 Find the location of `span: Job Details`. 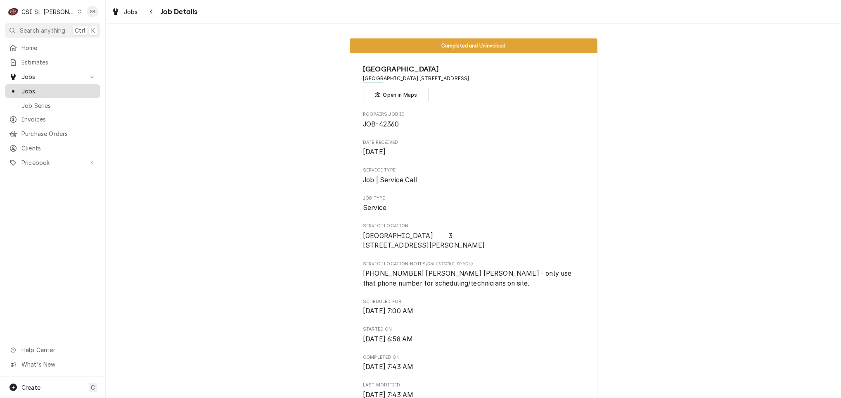

span: Job Details is located at coordinates (178, 12).